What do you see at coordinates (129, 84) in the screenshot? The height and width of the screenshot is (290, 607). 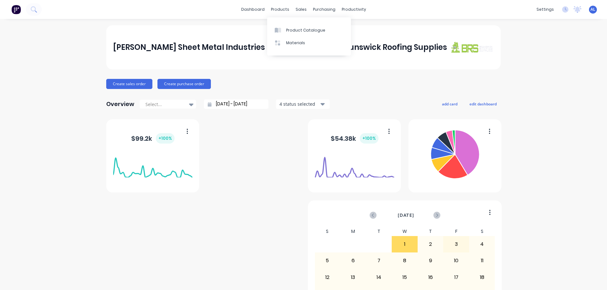 I see `button: Create sales order` at bounding box center [129, 84].